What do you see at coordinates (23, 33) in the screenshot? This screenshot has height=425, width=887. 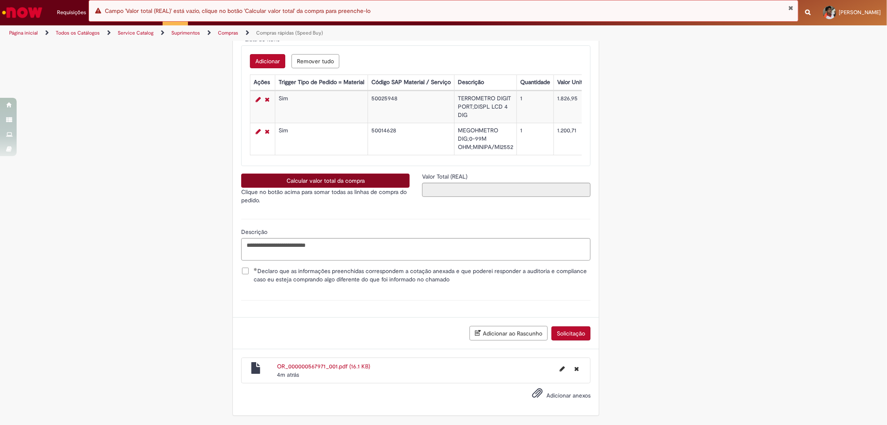 I see `a: Página inicial` at bounding box center [23, 33].